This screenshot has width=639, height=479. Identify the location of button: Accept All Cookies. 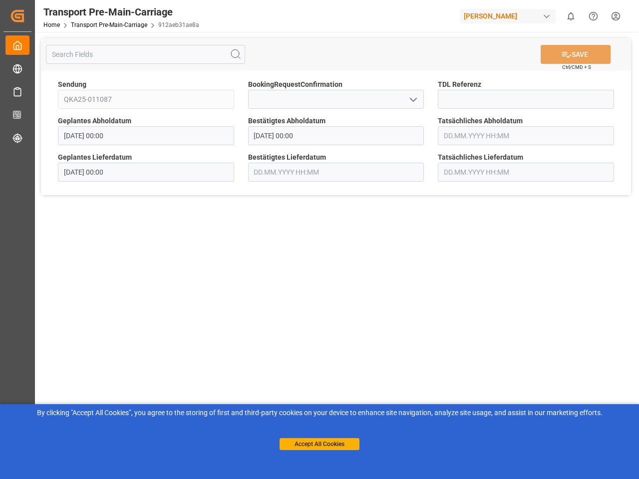
(320, 445).